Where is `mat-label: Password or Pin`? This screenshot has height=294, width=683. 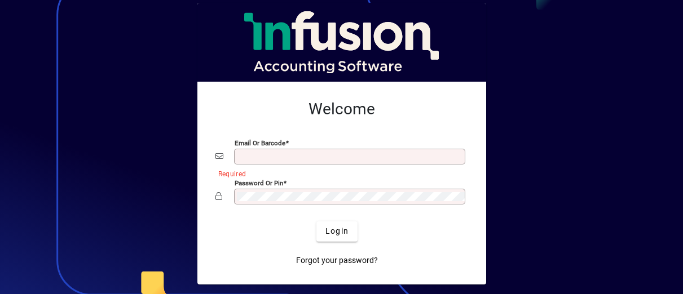
mat-label: Password or Pin is located at coordinates (259, 183).